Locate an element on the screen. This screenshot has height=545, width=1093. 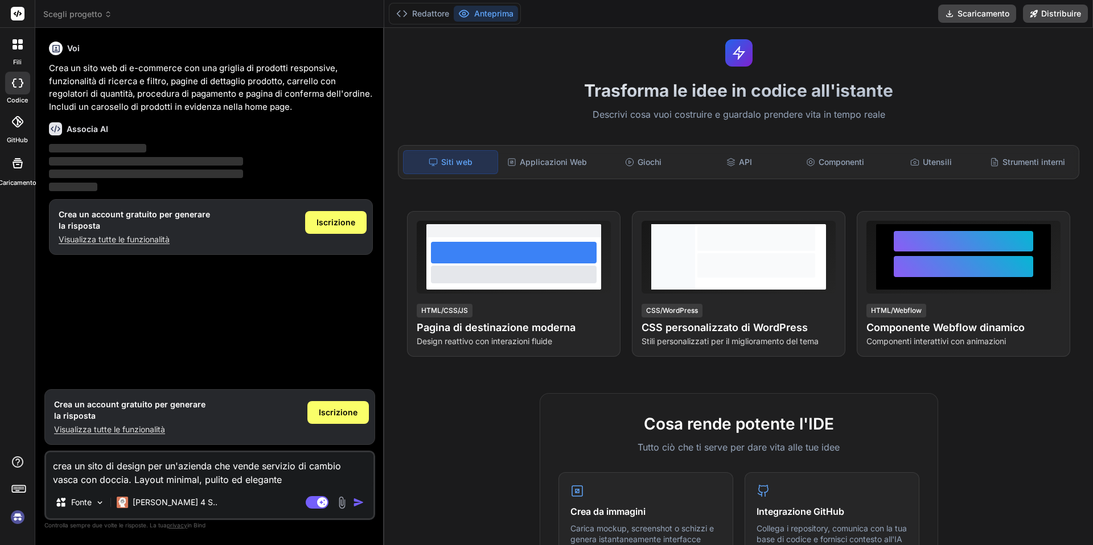
font: API is located at coordinates (745, 162).